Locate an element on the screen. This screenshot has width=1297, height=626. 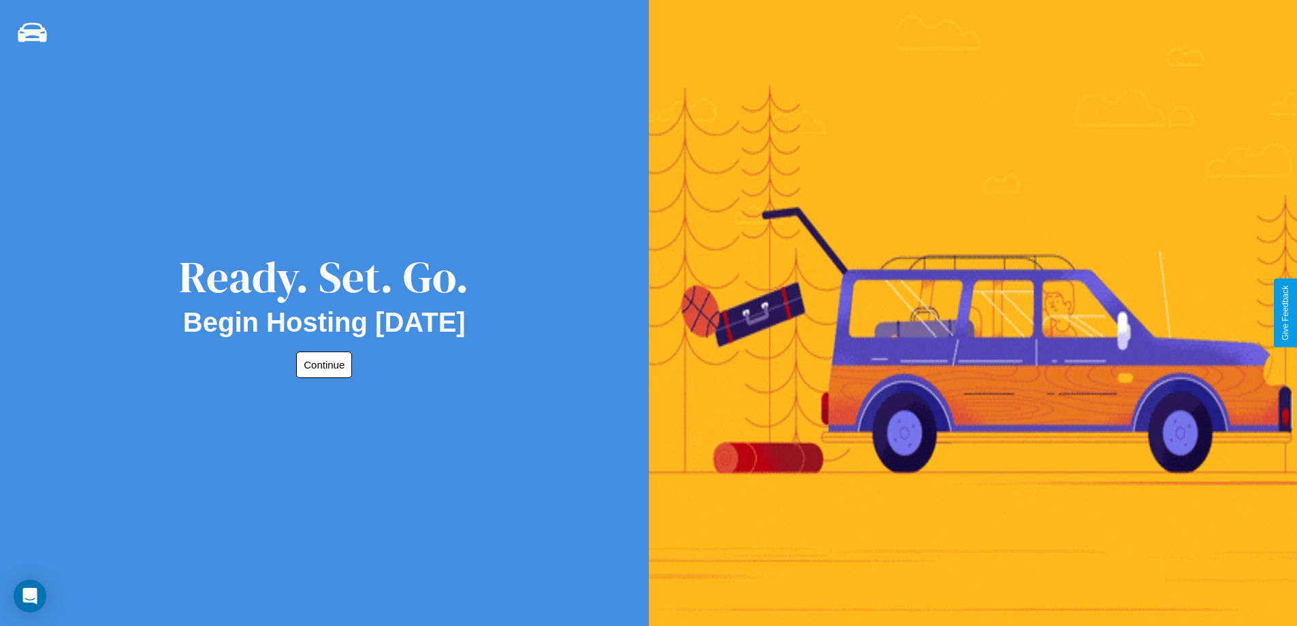
div: Ready. Set. Go. is located at coordinates (324, 276).